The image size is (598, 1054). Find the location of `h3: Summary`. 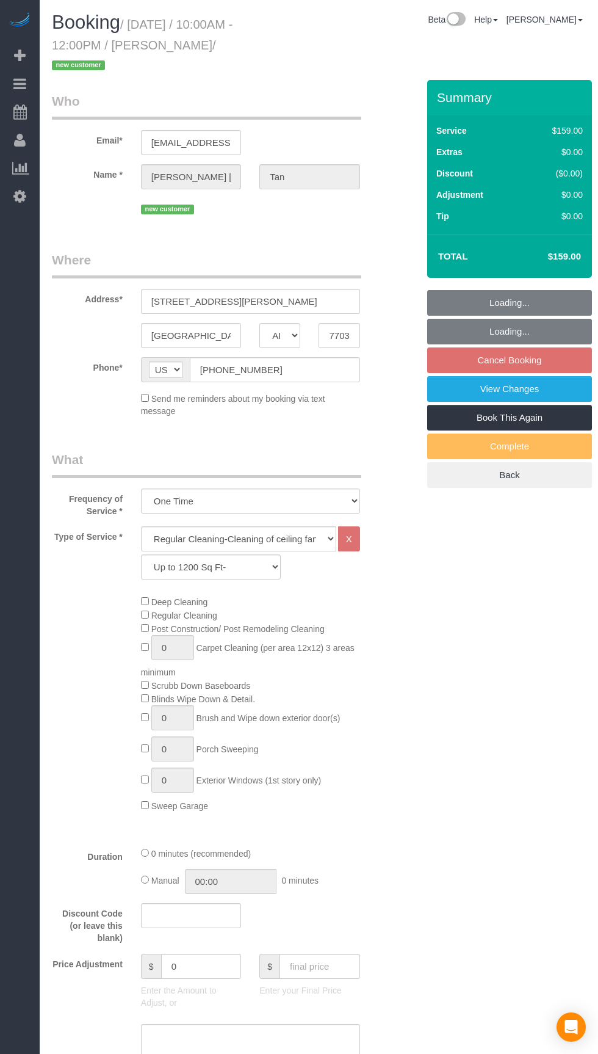

h3: Summary is located at coordinates (512, 97).